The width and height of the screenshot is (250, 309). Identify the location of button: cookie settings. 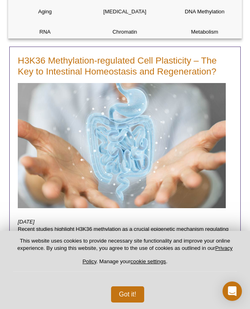
(148, 261).